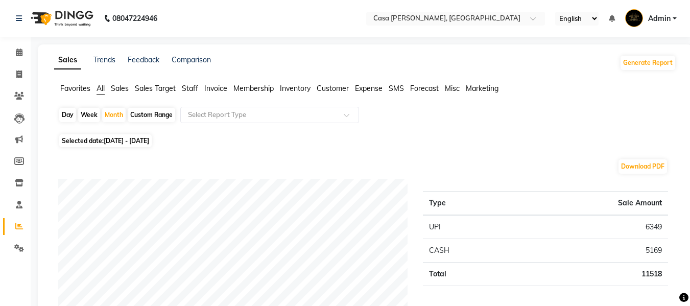 This screenshot has width=690, height=306. What do you see at coordinates (295, 88) in the screenshot?
I see `span: Inventory` at bounding box center [295, 88].